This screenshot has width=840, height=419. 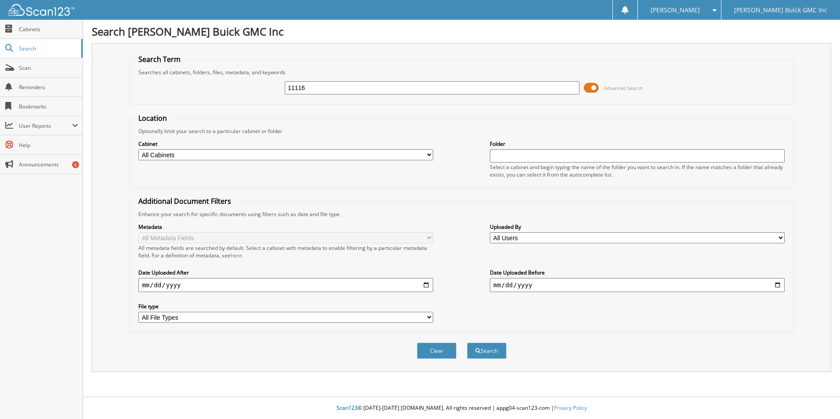 What do you see at coordinates (48, 145) in the screenshot?
I see `span: Help` at bounding box center [48, 145].